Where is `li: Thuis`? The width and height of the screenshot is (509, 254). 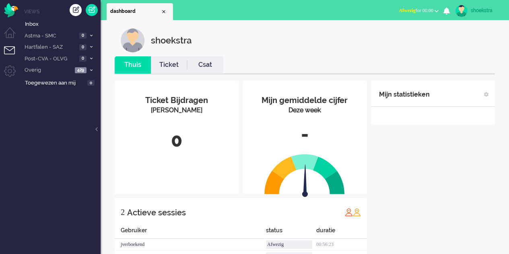
li: Thuis is located at coordinates (133, 65).